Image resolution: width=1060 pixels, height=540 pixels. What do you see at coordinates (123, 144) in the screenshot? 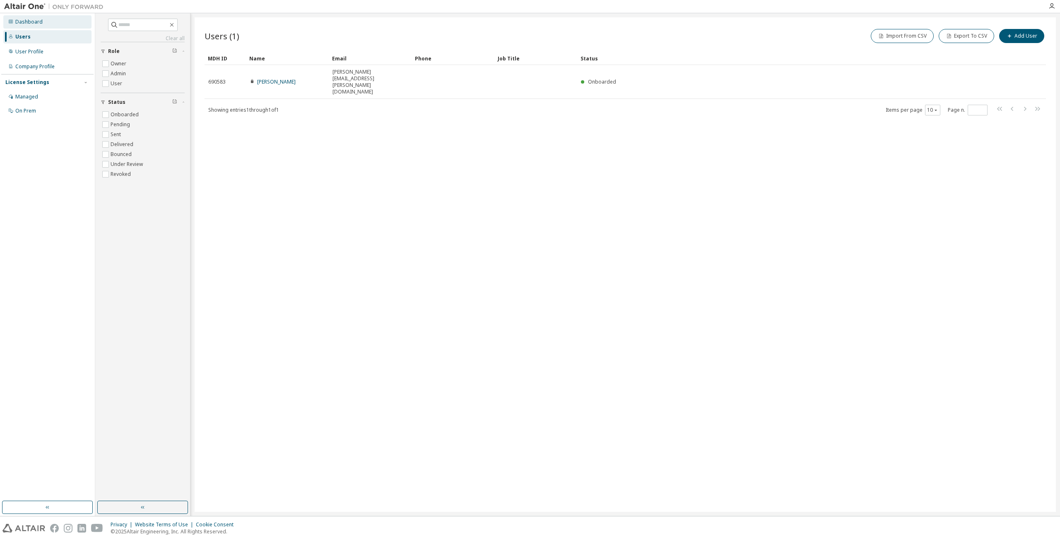
I see `label: Delivered` at bounding box center [123, 144].